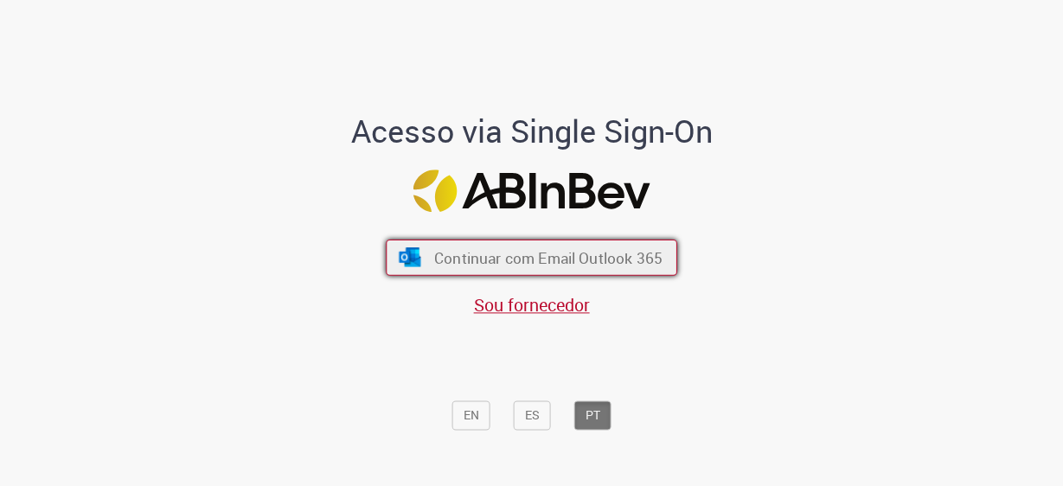 This screenshot has height=486, width=1063. I want to click on a: Sou fornecedor, so click(532, 305).